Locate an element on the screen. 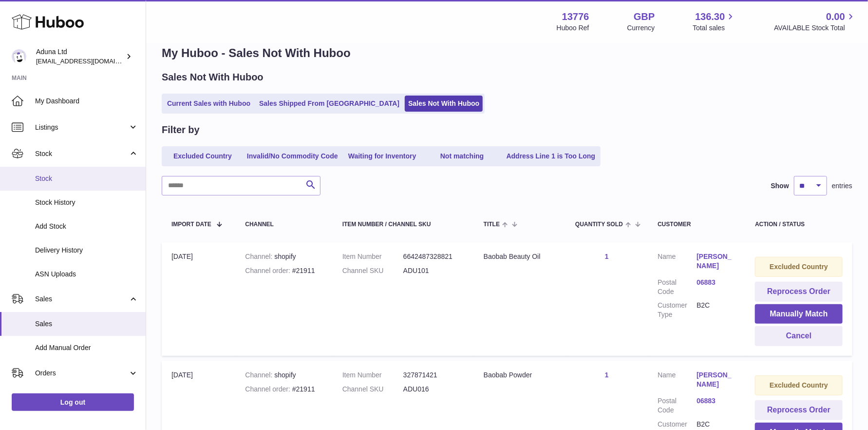 The image size is (868, 430). div: Currency is located at coordinates (641, 28).